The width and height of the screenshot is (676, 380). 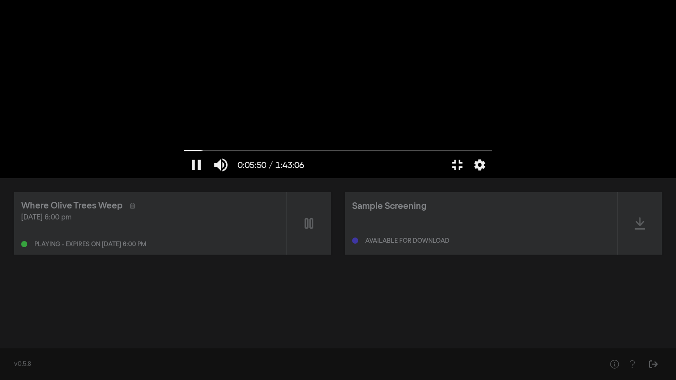 What do you see at coordinates (480, 165) in the screenshot?
I see `button: Więcej ustawień` at bounding box center [480, 165].